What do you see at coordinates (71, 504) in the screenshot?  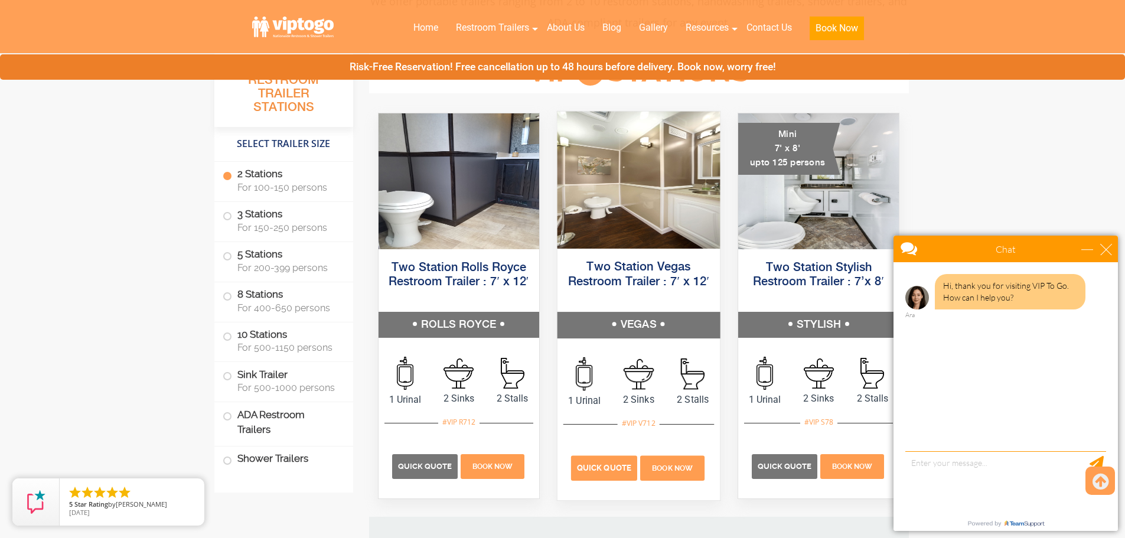 I see `span: 5` at bounding box center [71, 504].